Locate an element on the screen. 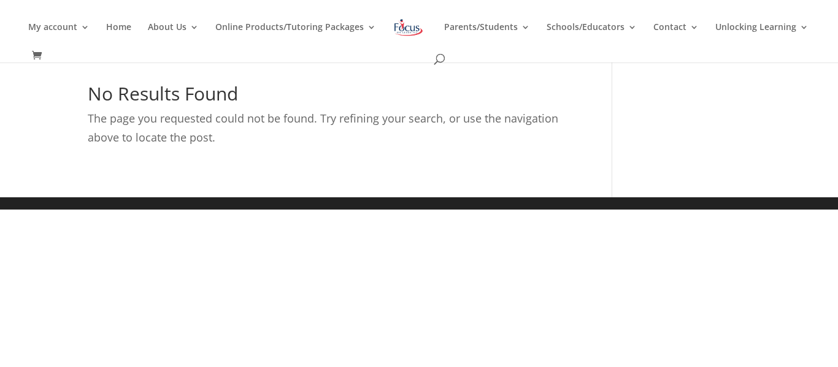 This screenshot has width=838, height=367. a: Unlocking Learning is located at coordinates (762, 37).